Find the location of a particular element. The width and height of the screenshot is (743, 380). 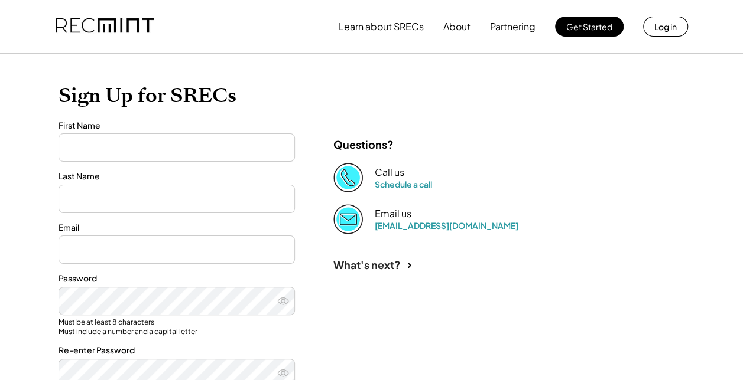

a: Schedule a call is located at coordinates (403, 184).